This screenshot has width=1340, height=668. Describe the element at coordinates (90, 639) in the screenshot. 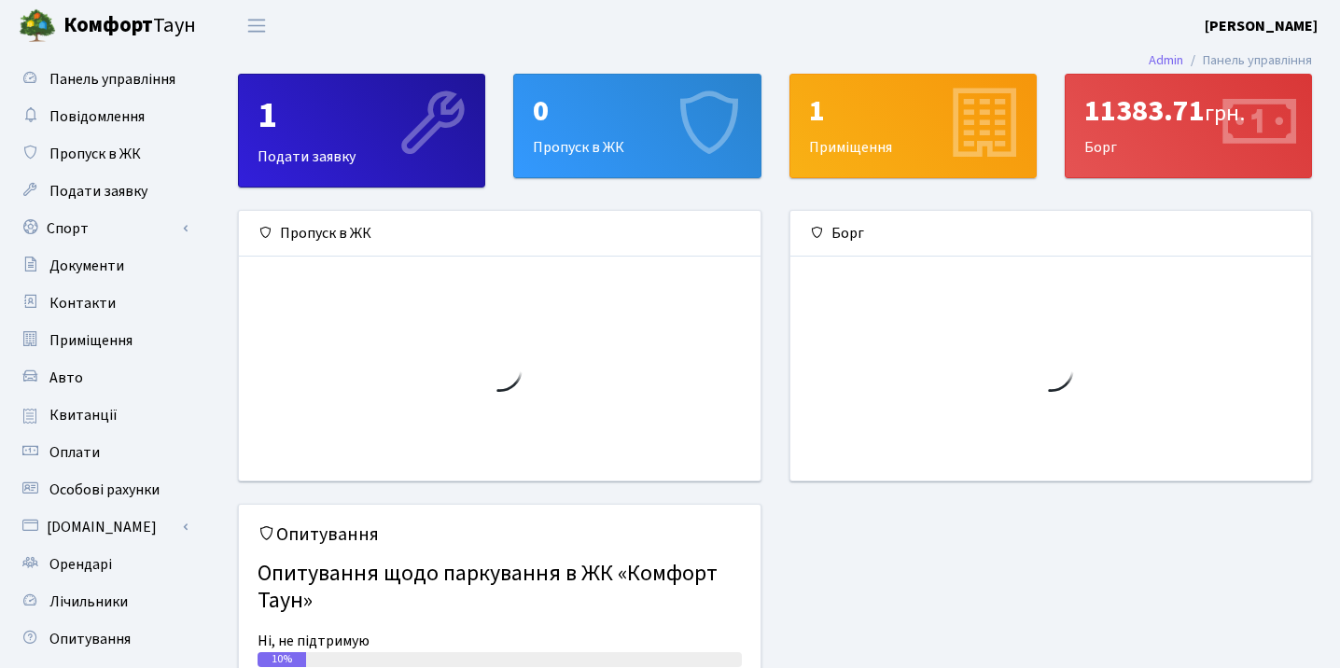

I see `span: Опитування` at that location.